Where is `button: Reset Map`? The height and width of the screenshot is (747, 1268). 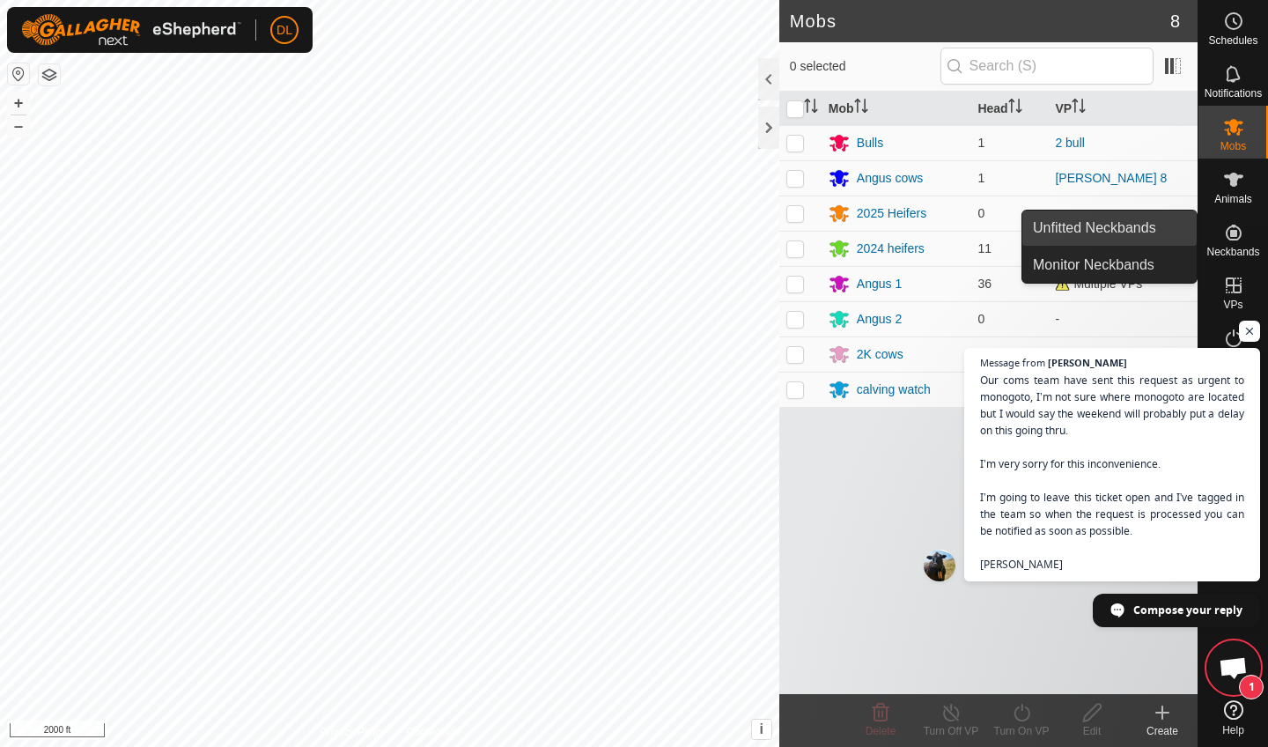
button: Reset Map is located at coordinates (18, 74).